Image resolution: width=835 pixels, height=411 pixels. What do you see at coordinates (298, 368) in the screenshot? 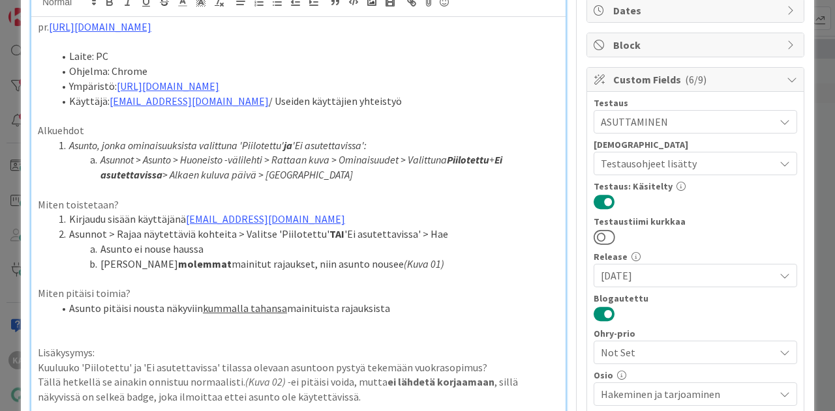
I see `p: Kuuluuko 'Piilotettu' ja 'Ei asutettavissa' tilassa olevaan asuntoon pystyä tekemään vuokrasopimus?` at bounding box center [298, 368].